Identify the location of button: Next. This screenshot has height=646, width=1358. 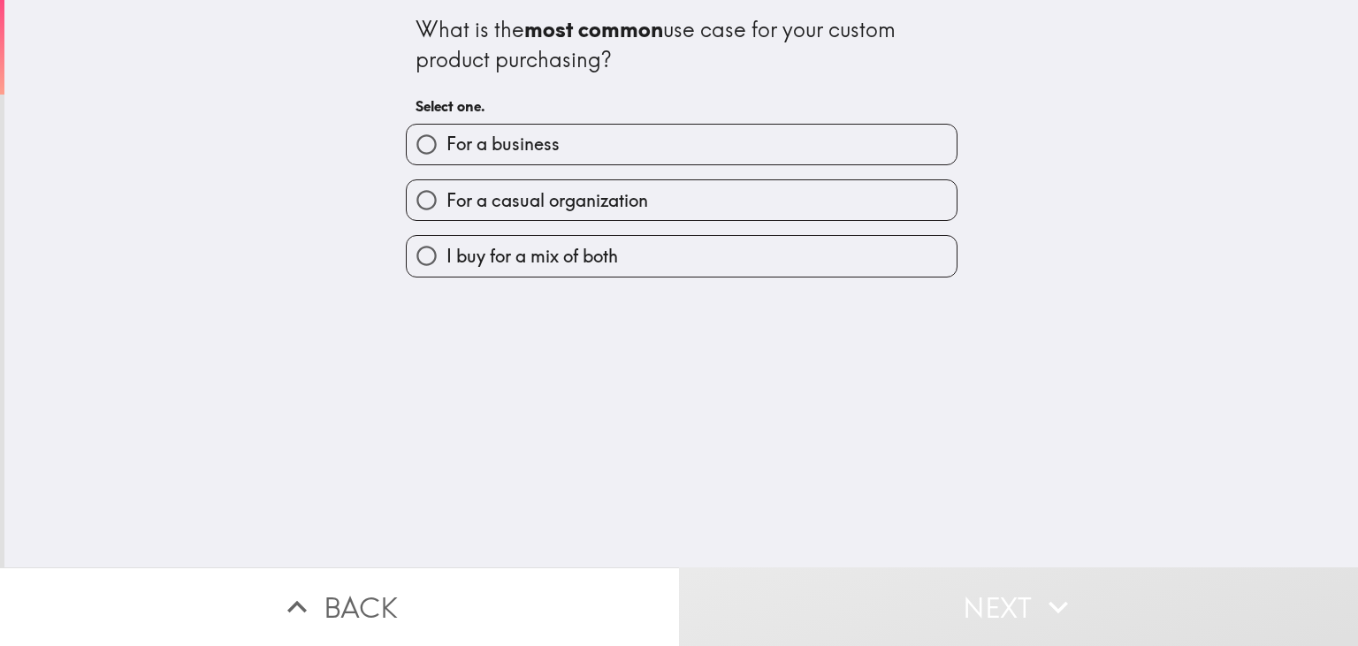
(1018, 606).